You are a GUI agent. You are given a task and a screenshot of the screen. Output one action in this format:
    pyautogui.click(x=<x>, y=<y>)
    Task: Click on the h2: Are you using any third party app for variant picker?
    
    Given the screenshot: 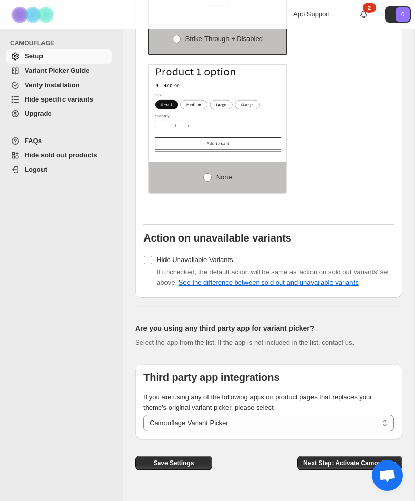 What is the action you would take?
    pyautogui.click(x=264, y=328)
    